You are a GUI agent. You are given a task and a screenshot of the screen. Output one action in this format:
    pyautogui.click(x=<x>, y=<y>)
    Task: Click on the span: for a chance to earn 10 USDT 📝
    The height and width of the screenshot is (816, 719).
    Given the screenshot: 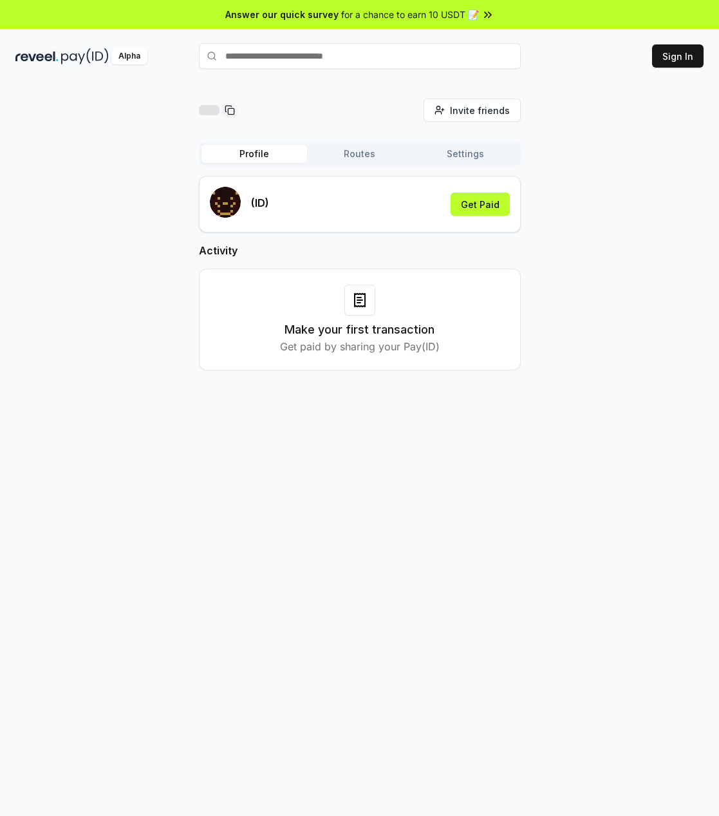 What is the action you would take?
    pyautogui.click(x=410, y=14)
    